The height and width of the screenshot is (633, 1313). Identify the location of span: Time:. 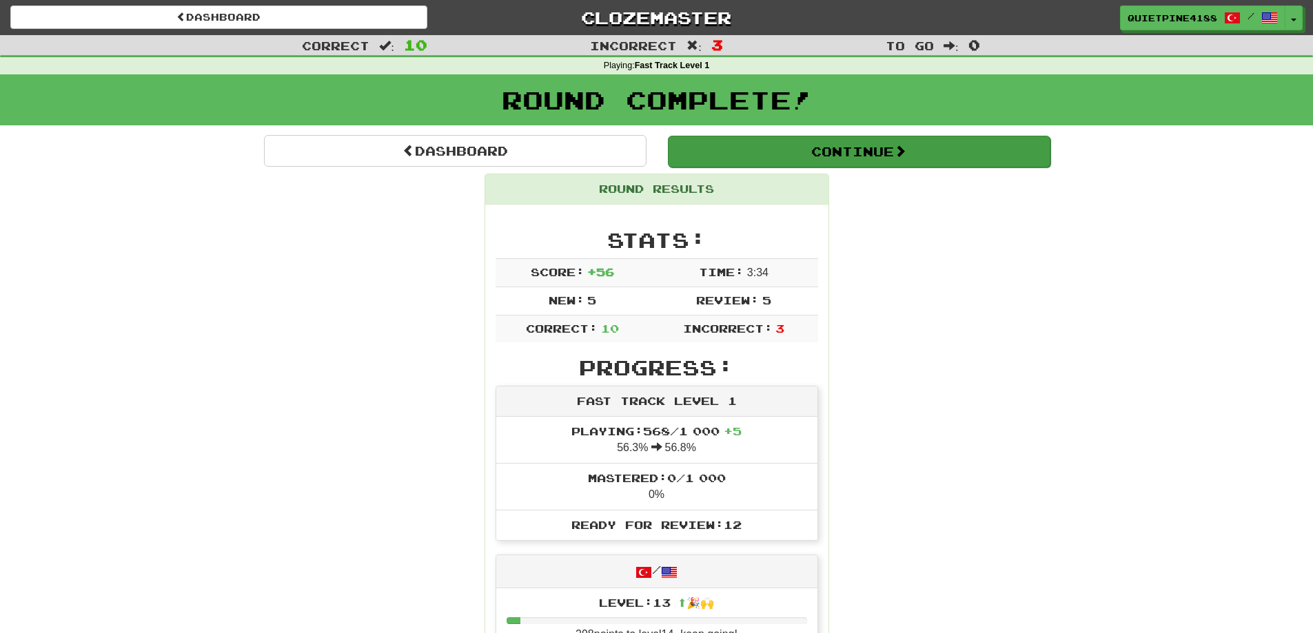
(721, 272).